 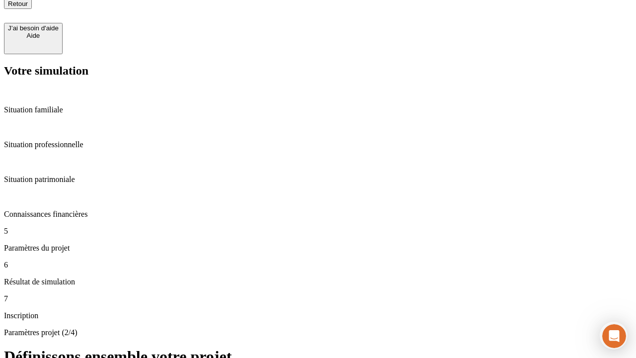 What do you see at coordinates (318, 179) in the screenshot?
I see `p: Situation patrimoniale` at bounding box center [318, 179].